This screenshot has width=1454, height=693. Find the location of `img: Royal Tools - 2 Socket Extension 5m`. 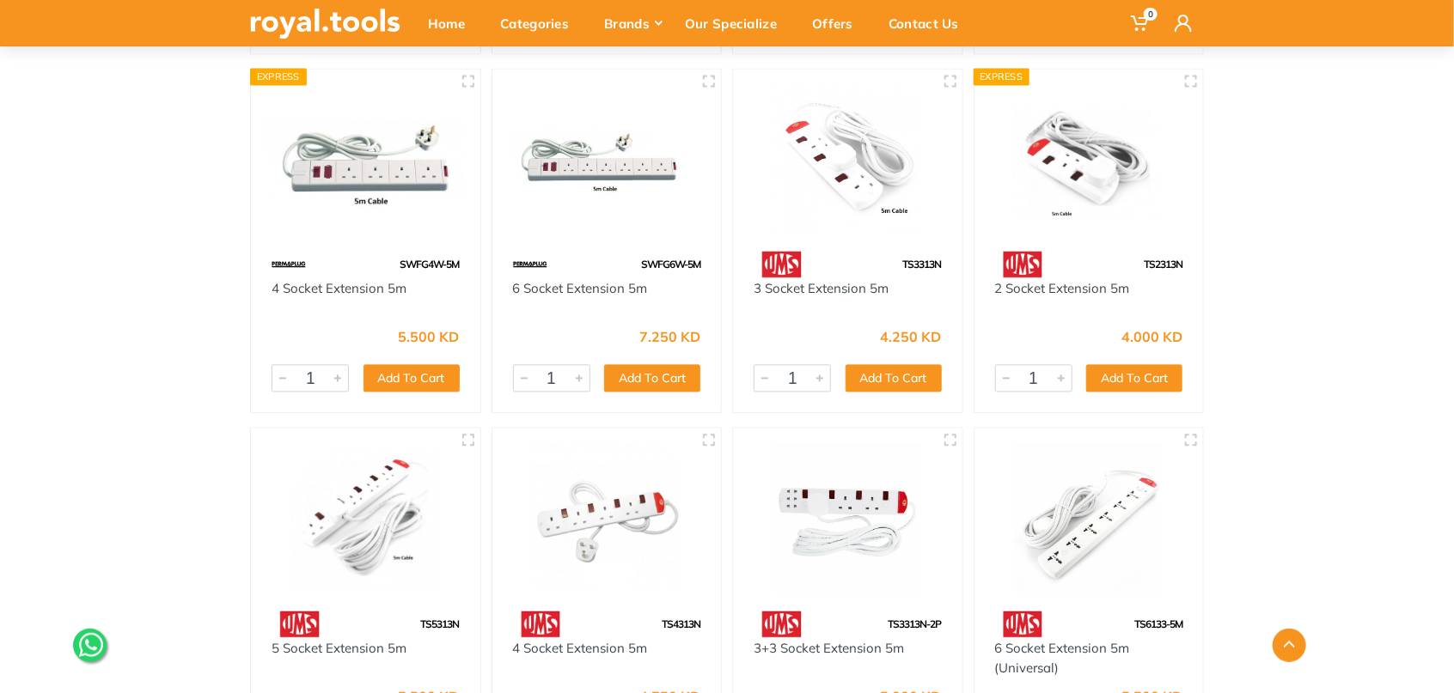

img: Royal Tools - 2 Socket Extension 5m is located at coordinates (1089, 159).